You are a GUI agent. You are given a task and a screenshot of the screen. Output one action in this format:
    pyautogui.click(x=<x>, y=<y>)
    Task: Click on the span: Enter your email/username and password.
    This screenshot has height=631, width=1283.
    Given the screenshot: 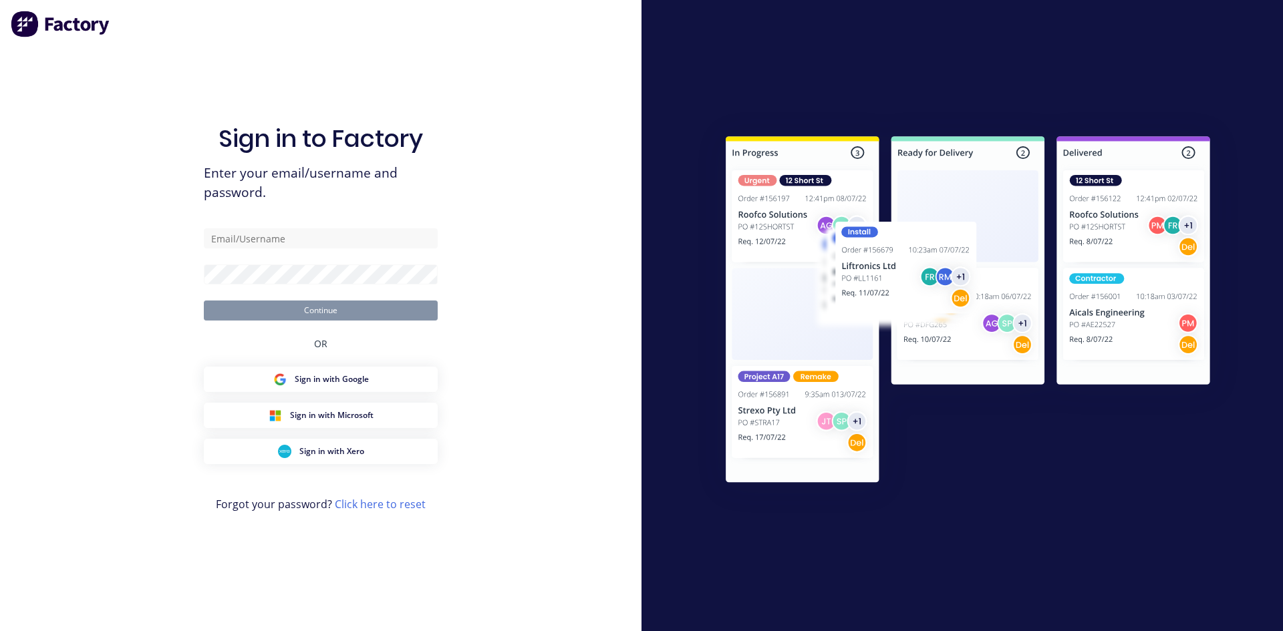 What is the action you would take?
    pyautogui.click(x=321, y=183)
    